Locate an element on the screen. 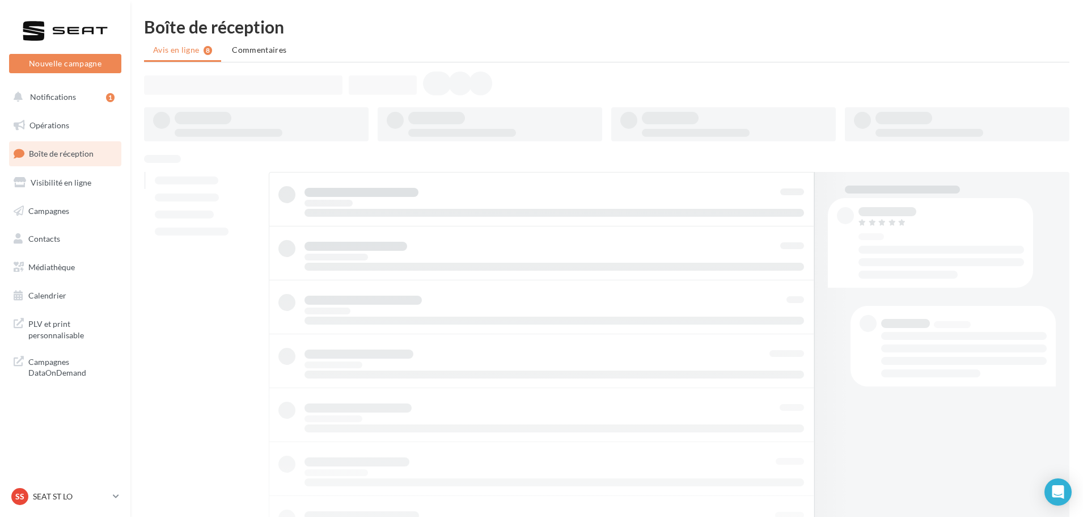 This screenshot has width=1083, height=517. span: Notifications is located at coordinates (53, 96).